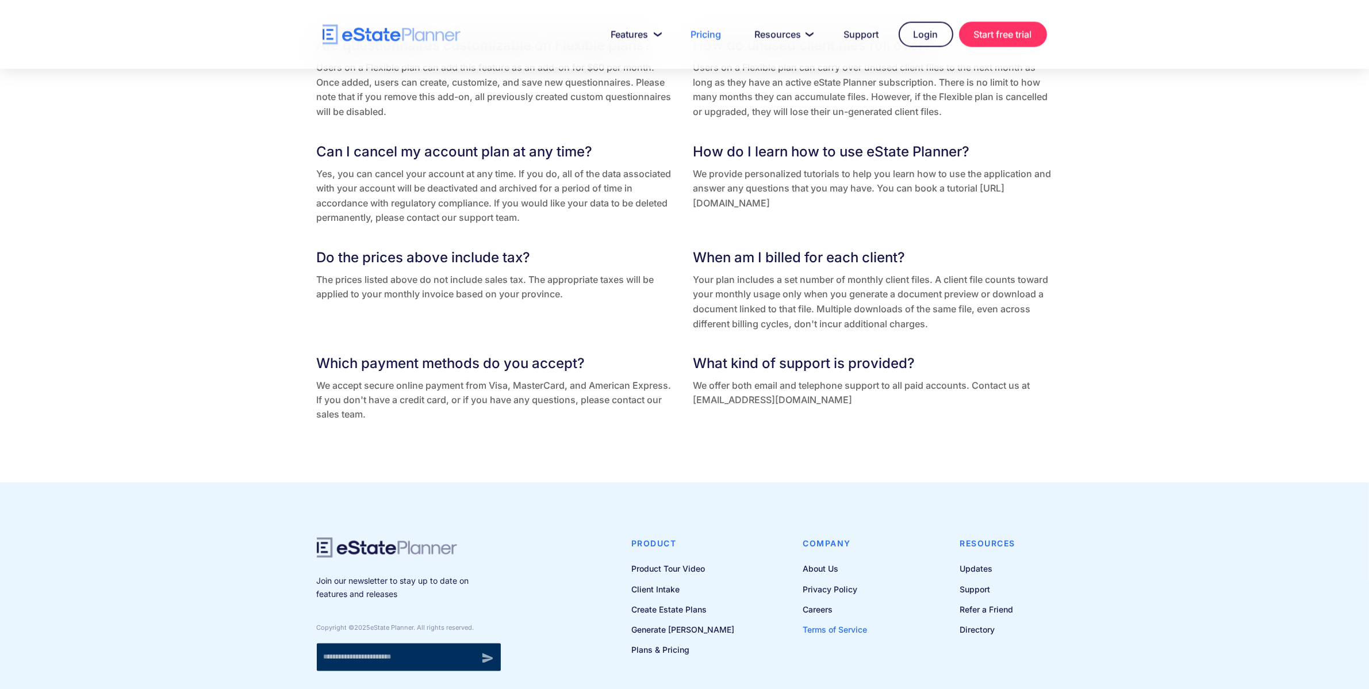 The image size is (1369, 689). I want to click on h3: When am I billed for each client?, so click(873, 257).